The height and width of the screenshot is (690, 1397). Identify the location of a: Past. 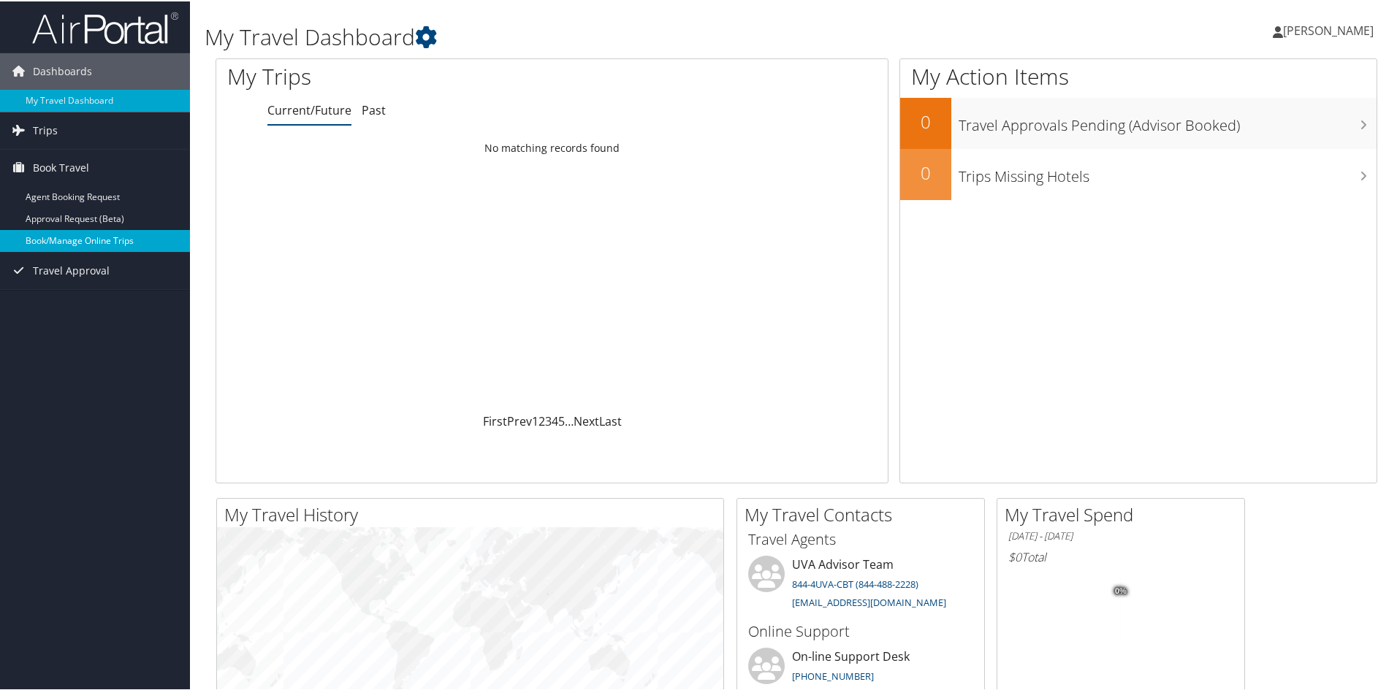
(373, 109).